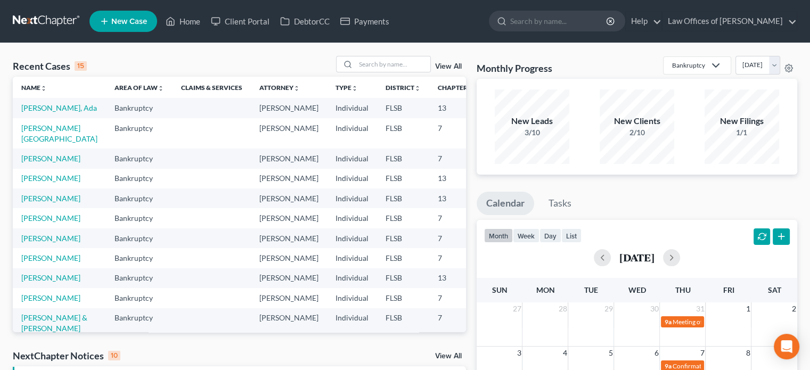  What do you see at coordinates (637, 133) in the screenshot?
I see `div: 2/10` at bounding box center [637, 133].